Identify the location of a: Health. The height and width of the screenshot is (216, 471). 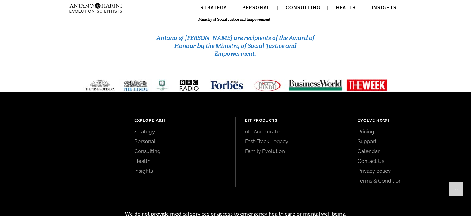
(180, 161).